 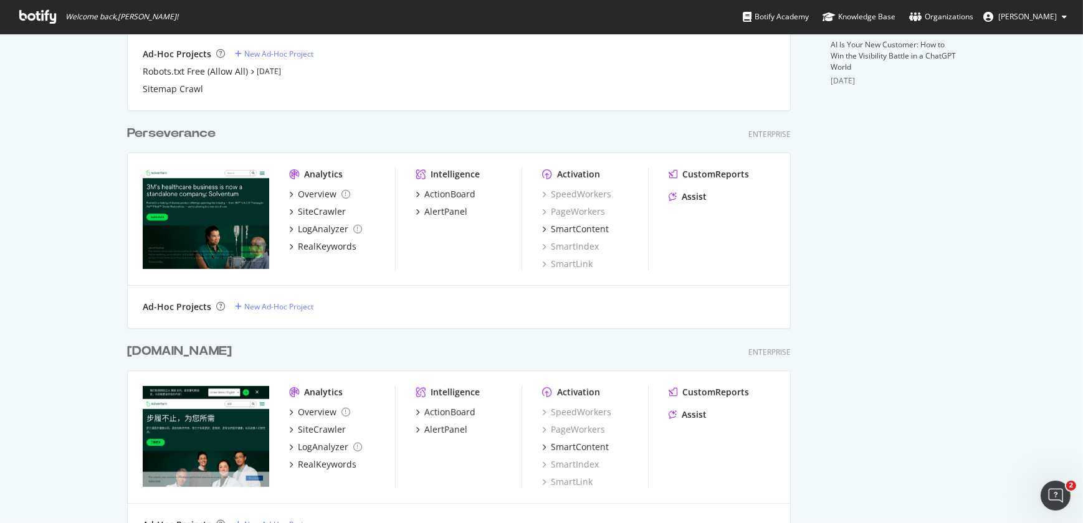 What do you see at coordinates (859, 17) in the screenshot?
I see `div: Knowledge Base` at bounding box center [859, 17].